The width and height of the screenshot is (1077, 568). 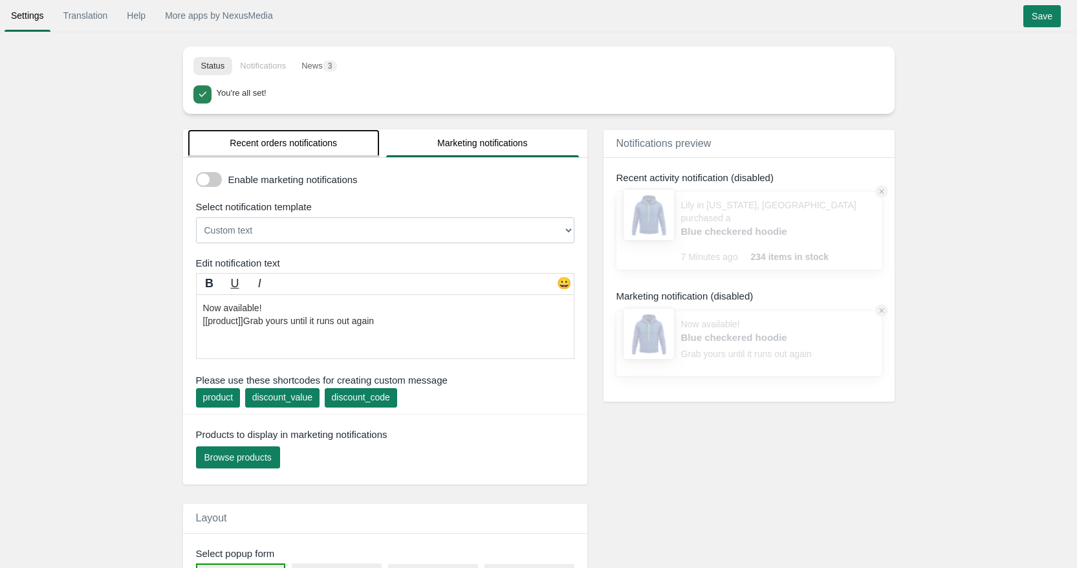 What do you see at coordinates (284, 143) in the screenshot?
I see `a: Recent orders notifications` at bounding box center [284, 143].